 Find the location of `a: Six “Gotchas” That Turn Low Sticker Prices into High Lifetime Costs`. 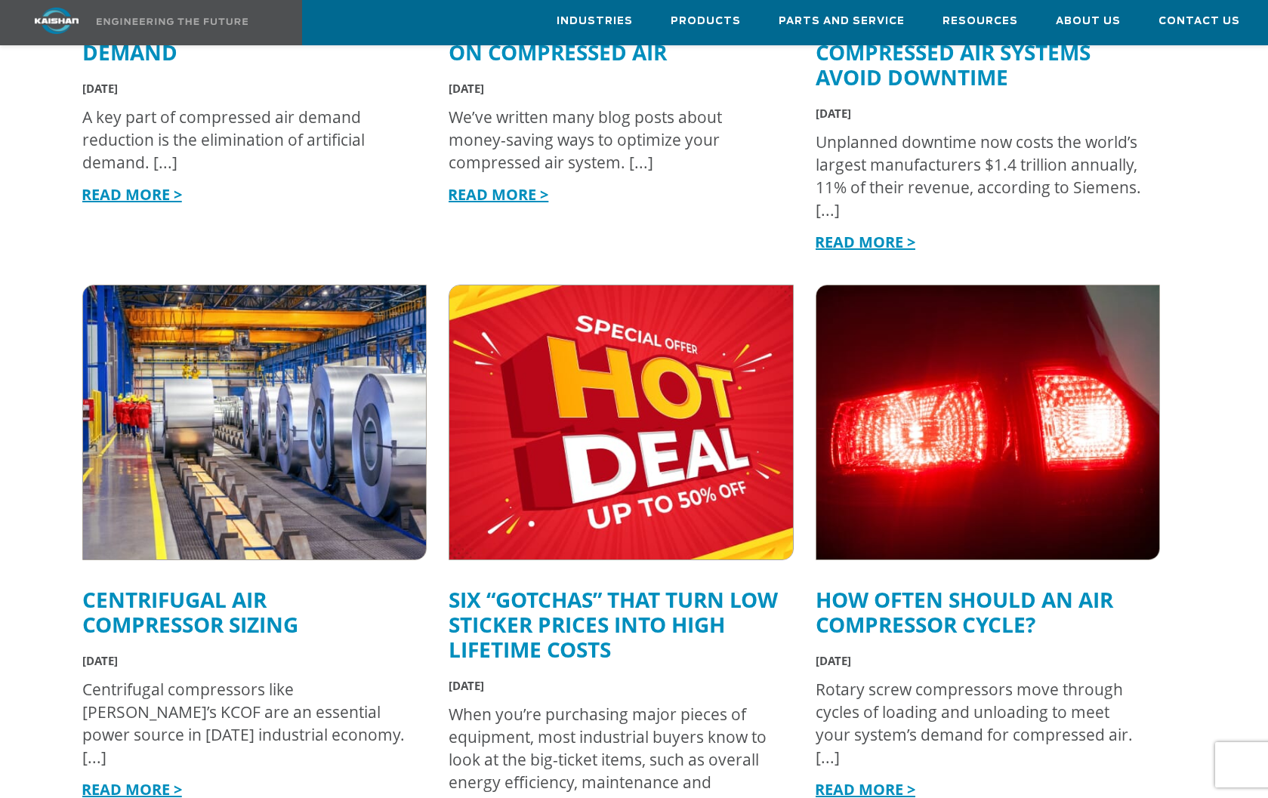

a: Six “Gotchas” That Turn Low Sticker Prices into High Lifetime Costs is located at coordinates (613, 624).